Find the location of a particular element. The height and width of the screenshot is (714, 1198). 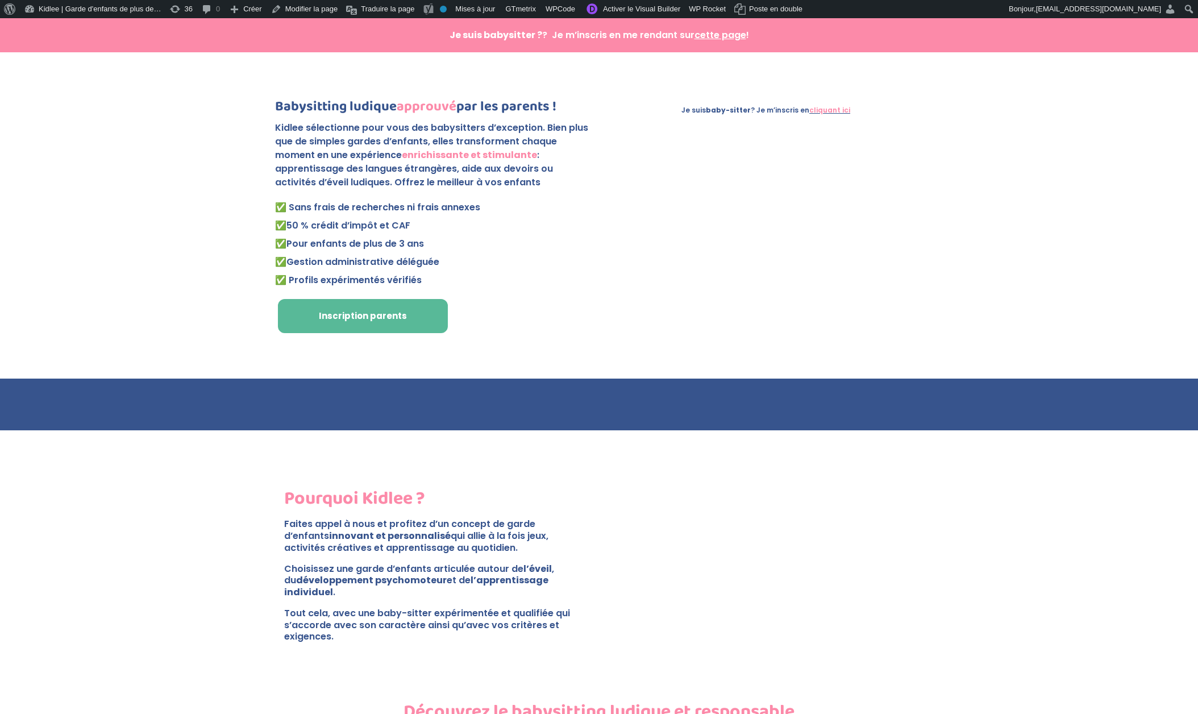

h1: Babysitting ludique par les parents ! is located at coordinates (432, 109).